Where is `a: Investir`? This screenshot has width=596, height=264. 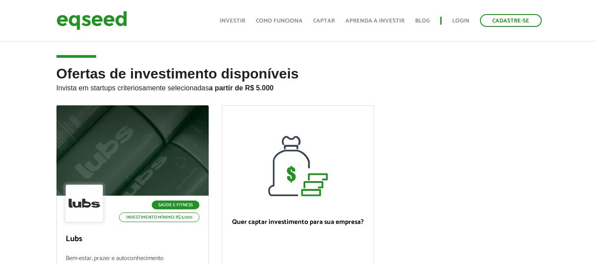 a: Investir is located at coordinates (233, 21).